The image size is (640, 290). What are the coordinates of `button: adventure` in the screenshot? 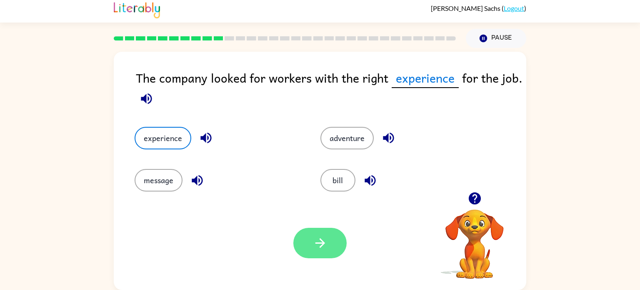 It's located at (347, 138).